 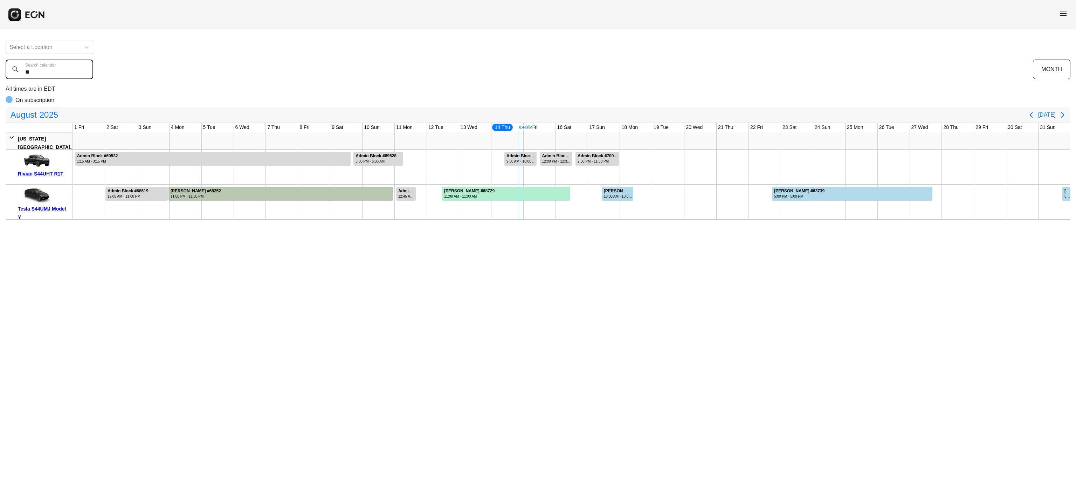 What do you see at coordinates (502, 127) in the screenshot?
I see `div: 14 Thu` at bounding box center [502, 127].